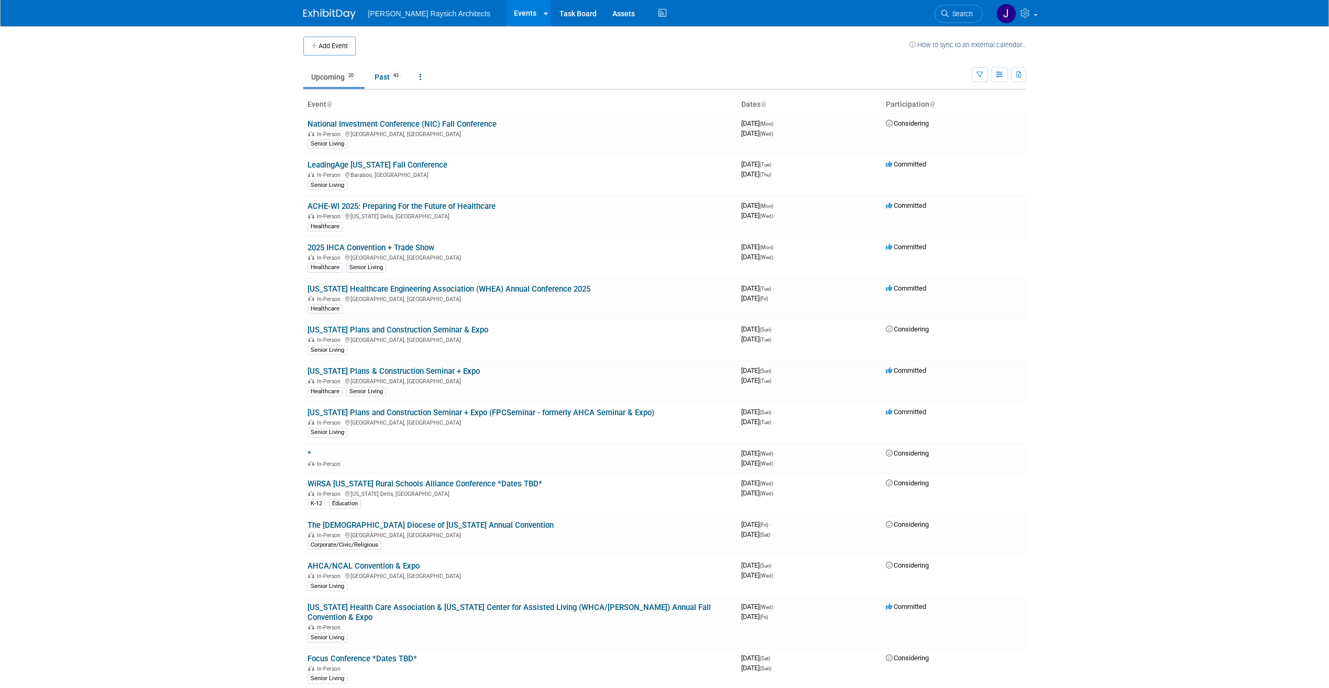 The width and height of the screenshot is (1329, 688). I want to click on a: National Investment Conference (NIC) Fall Conference, so click(402, 124).